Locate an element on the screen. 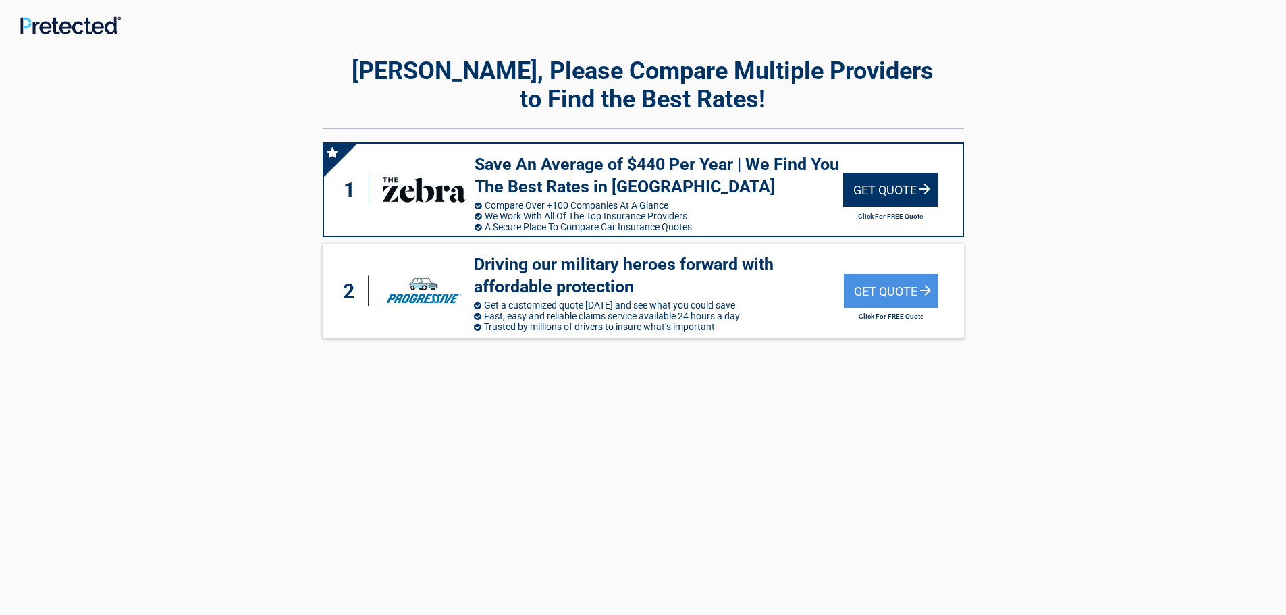 Image resolution: width=1286 pixels, height=615 pixels. div: 1 is located at coordinates (354, 190).